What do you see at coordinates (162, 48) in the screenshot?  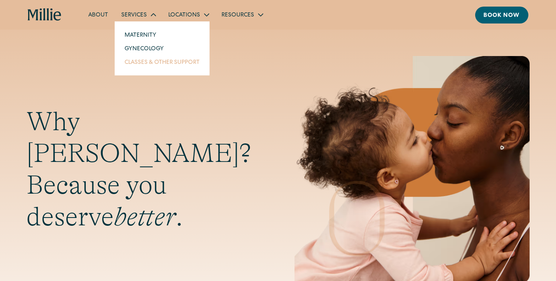 I see `nav: Services` at bounding box center [162, 48].